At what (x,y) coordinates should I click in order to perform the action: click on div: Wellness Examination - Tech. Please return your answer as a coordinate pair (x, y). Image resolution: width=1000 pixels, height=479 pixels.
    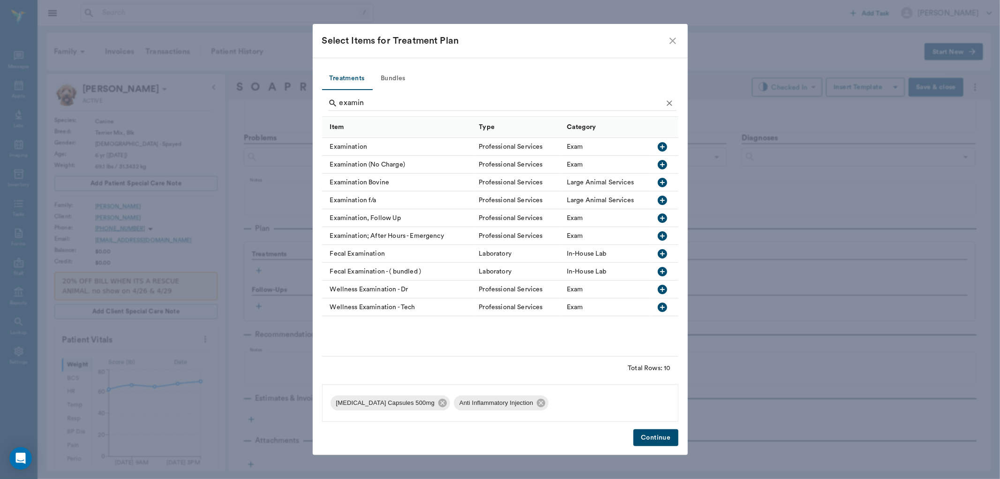
    Looking at the image, I should click on (398, 307).